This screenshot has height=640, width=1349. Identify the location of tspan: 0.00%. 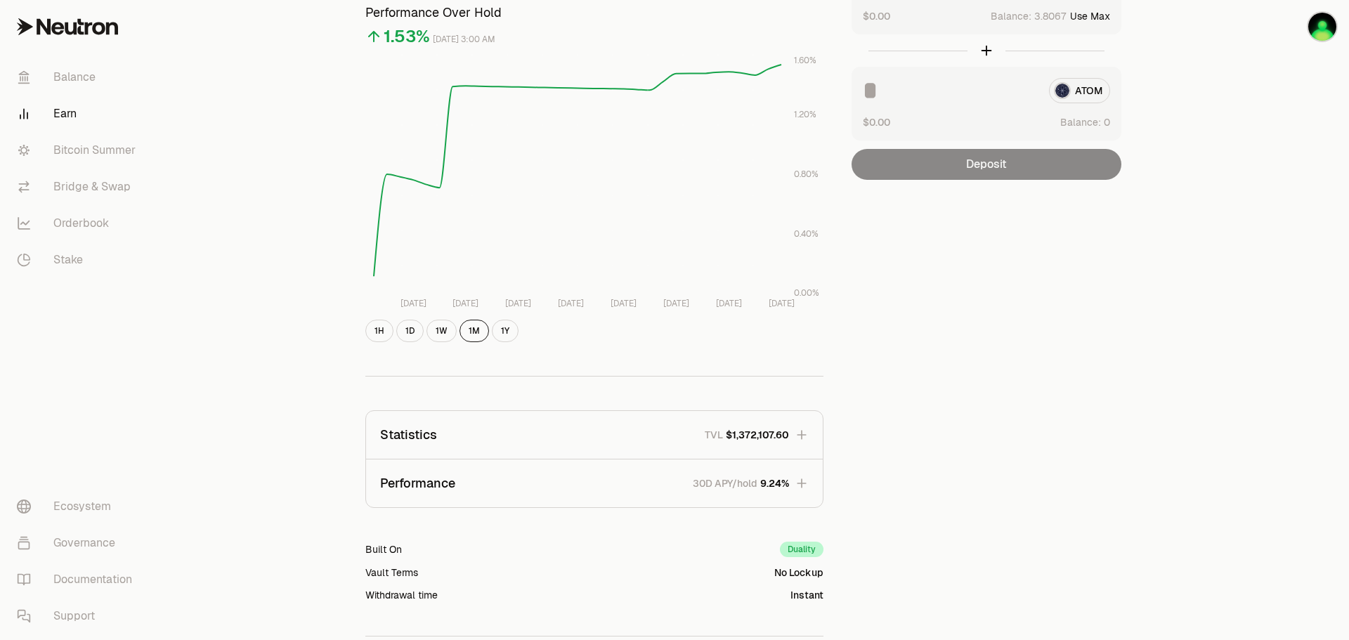
(807, 293).